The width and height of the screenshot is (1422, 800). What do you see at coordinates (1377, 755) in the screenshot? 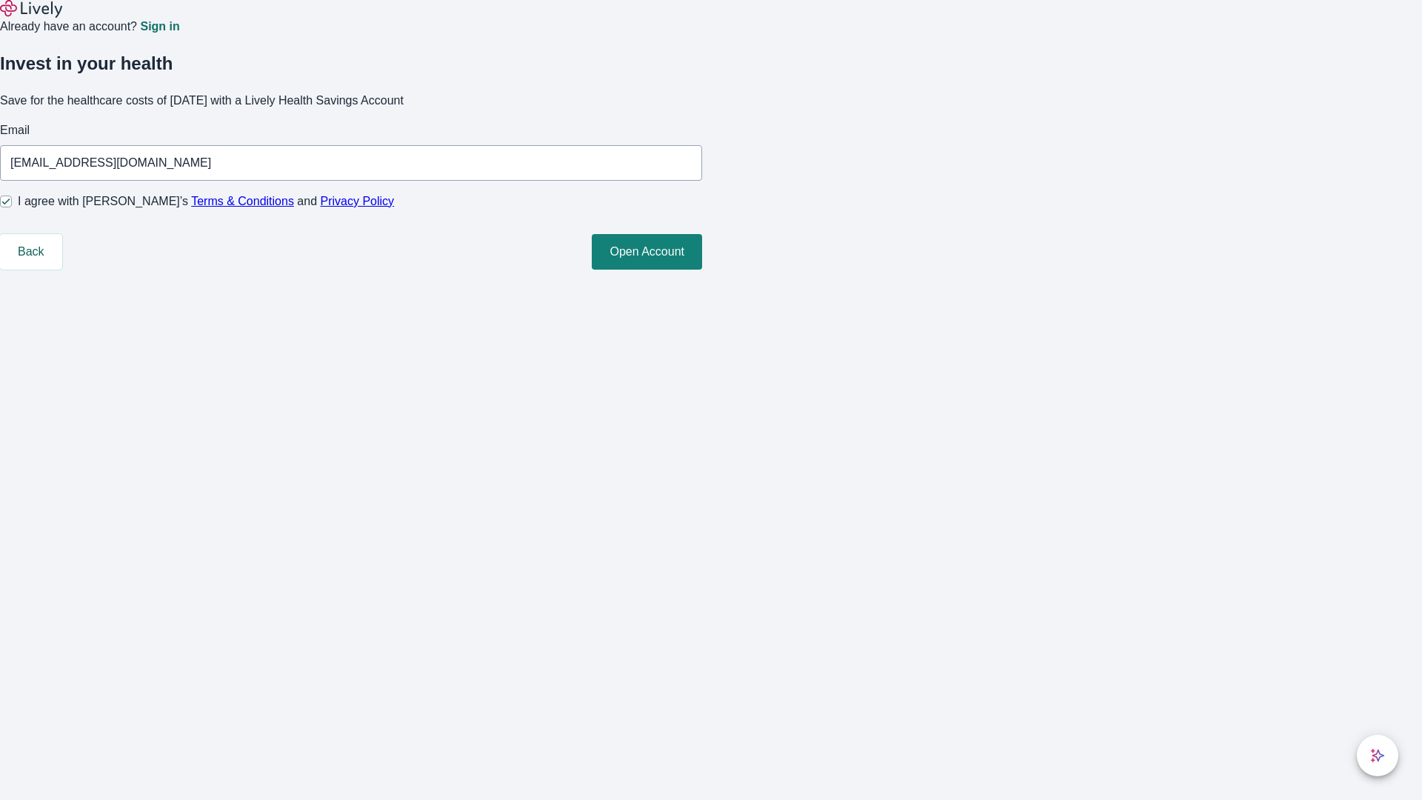
I see `svg: Lively AI Assistant` at bounding box center [1377, 755].